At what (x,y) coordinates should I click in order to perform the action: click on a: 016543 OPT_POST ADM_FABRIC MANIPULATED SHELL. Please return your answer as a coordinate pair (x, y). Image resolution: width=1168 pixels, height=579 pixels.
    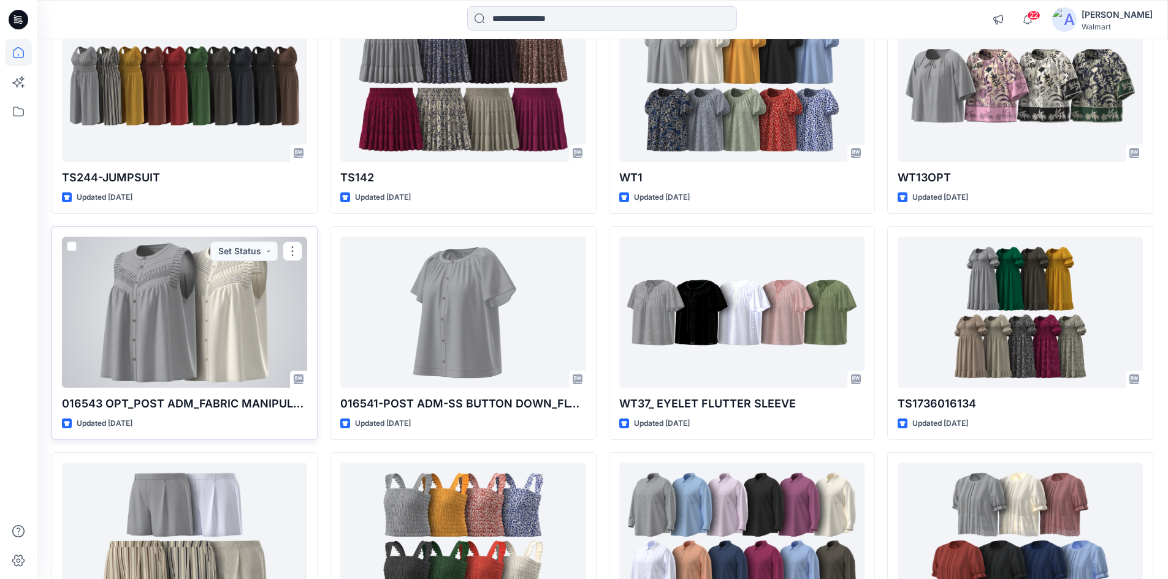
    Looking at the image, I should click on (185, 312).